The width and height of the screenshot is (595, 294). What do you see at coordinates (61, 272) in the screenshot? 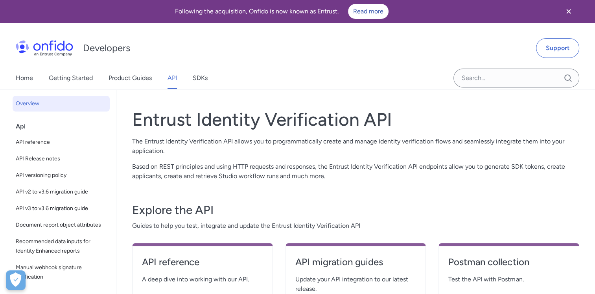
I see `a: Manual webhook signature verification` at bounding box center [61, 272].